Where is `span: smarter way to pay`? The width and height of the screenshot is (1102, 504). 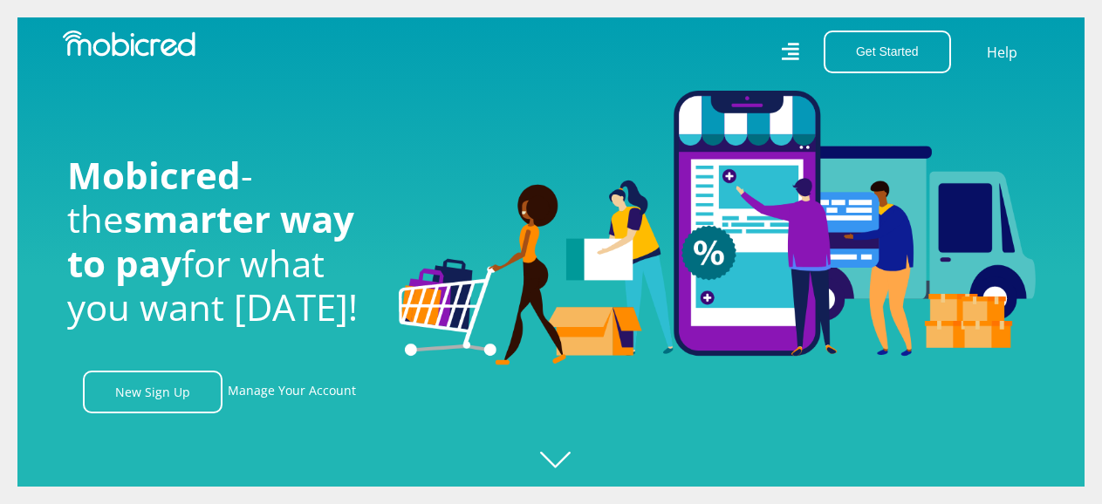
span: smarter way to pay is located at coordinates (210, 240).